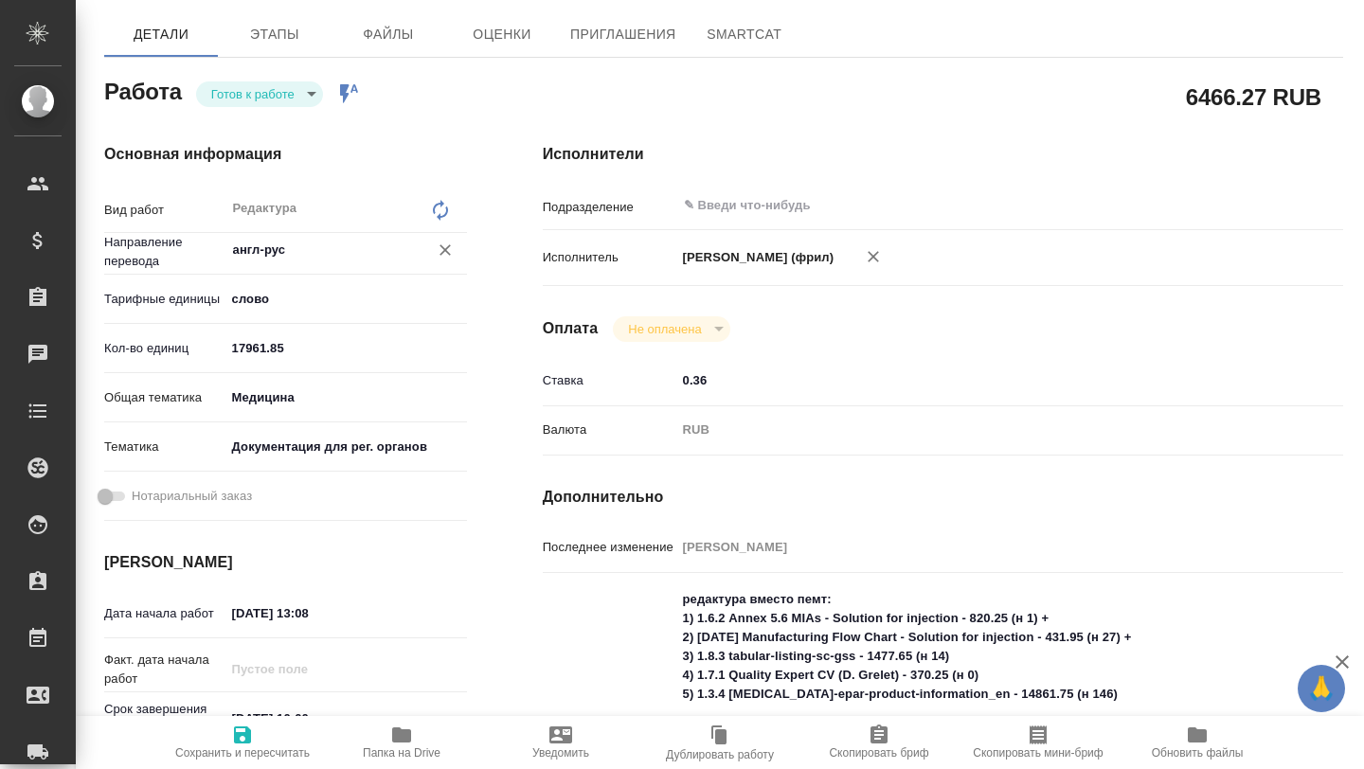  What do you see at coordinates (165, 614) in the screenshot?
I see `p: Дата начала работ` at bounding box center [165, 614].